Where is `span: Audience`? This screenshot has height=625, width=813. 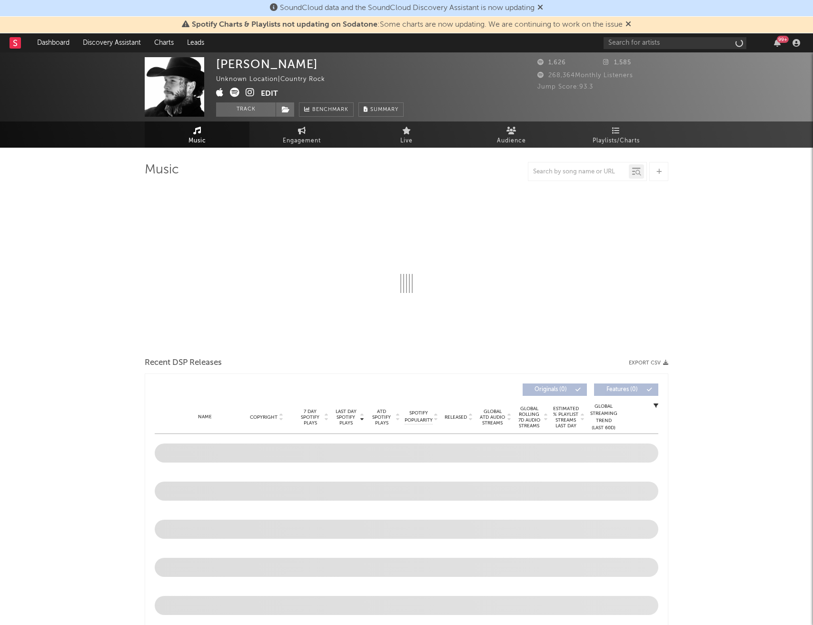
span: Audience is located at coordinates (511, 141).